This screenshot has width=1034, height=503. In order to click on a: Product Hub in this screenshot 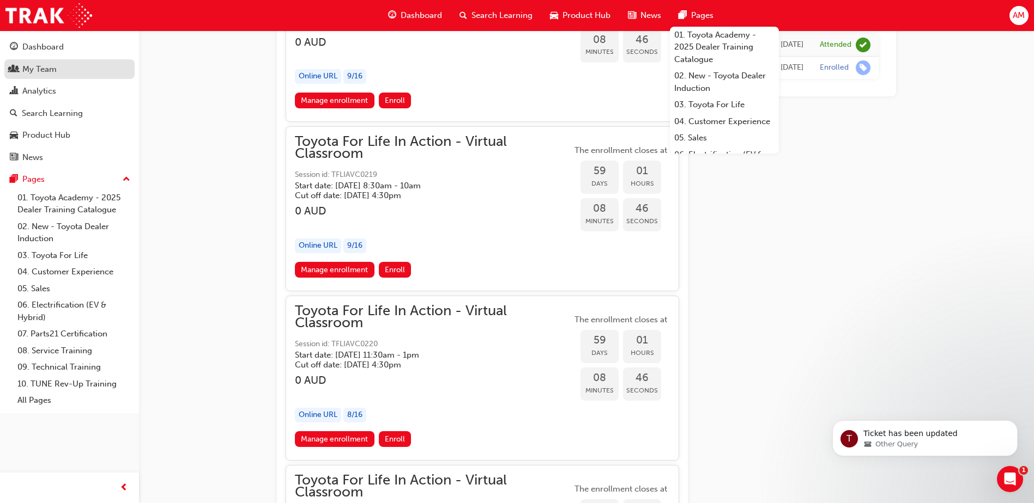, I will do `click(69, 135)`.